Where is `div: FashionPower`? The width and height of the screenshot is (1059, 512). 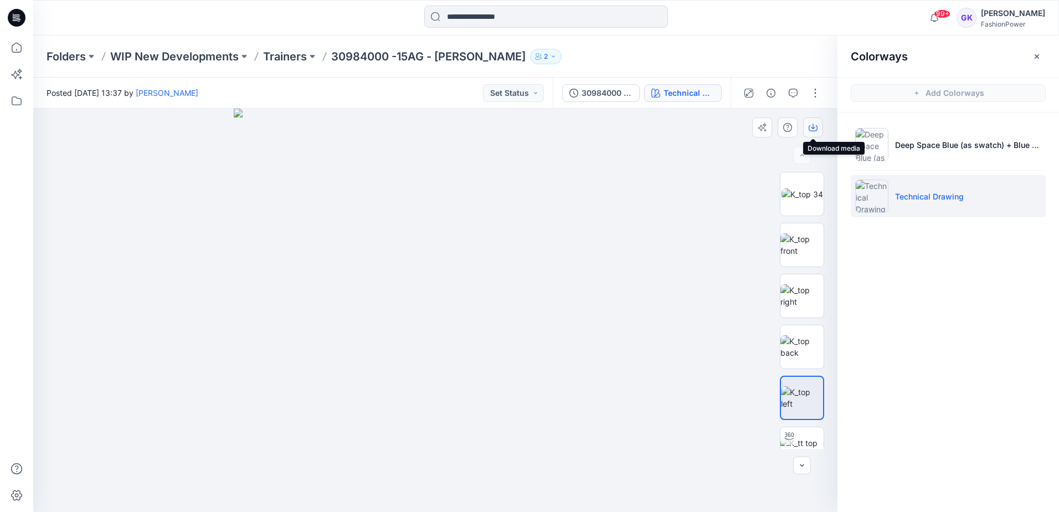
div: FashionPower is located at coordinates (1013, 24).